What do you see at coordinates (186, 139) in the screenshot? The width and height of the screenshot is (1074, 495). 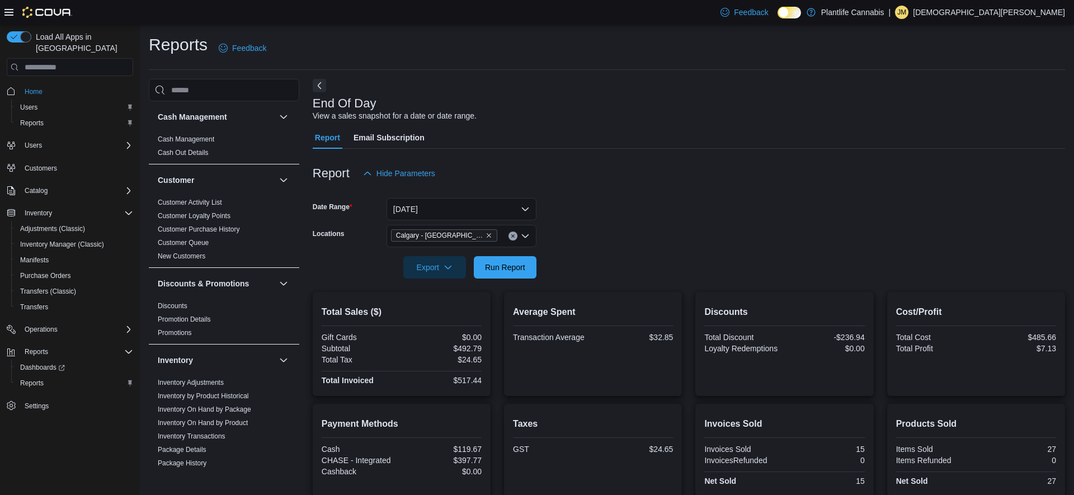 I see `a: Cash Management` at bounding box center [186, 139].